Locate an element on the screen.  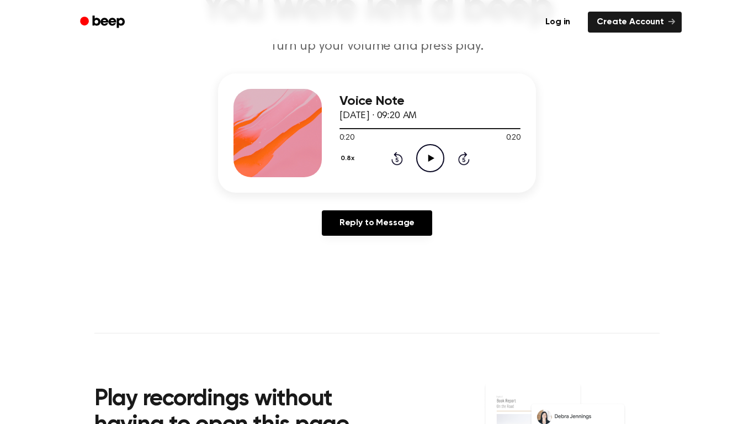
a: Beep is located at coordinates (103, 22).